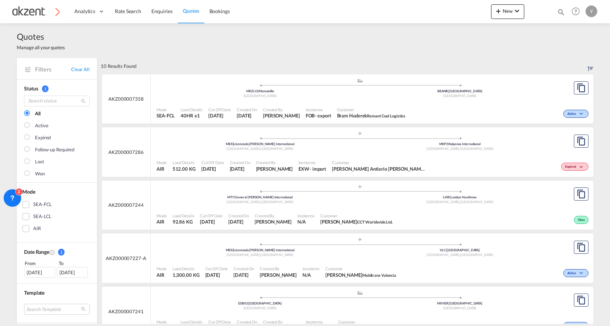 Image resolution: width=610 pixels, height=326 pixels. What do you see at coordinates (274, 169) in the screenshot?
I see `span: Yazmin Ríos` at bounding box center [274, 169].